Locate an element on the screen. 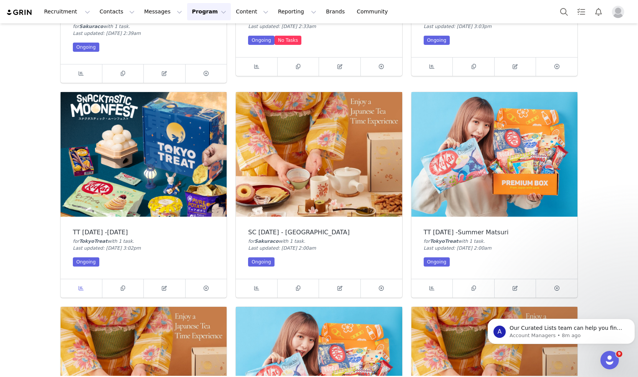  img: TT August 2025 -Tsukimi is located at coordinates (143, 154).